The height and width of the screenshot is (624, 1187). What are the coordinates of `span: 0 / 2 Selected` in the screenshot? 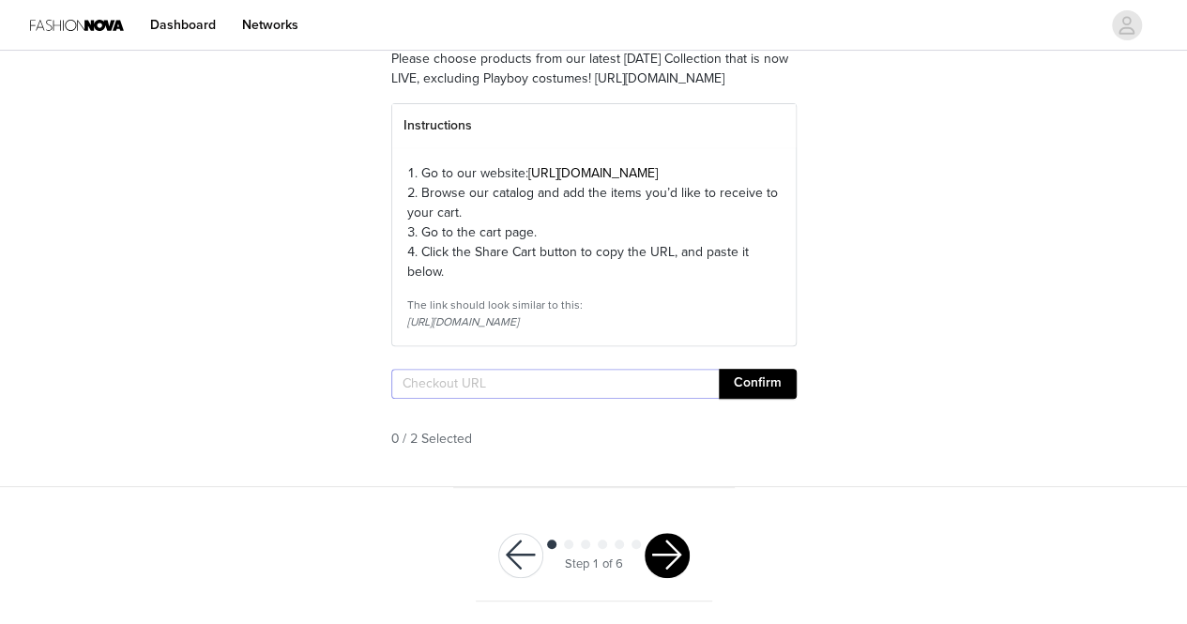 It's located at (432, 438).